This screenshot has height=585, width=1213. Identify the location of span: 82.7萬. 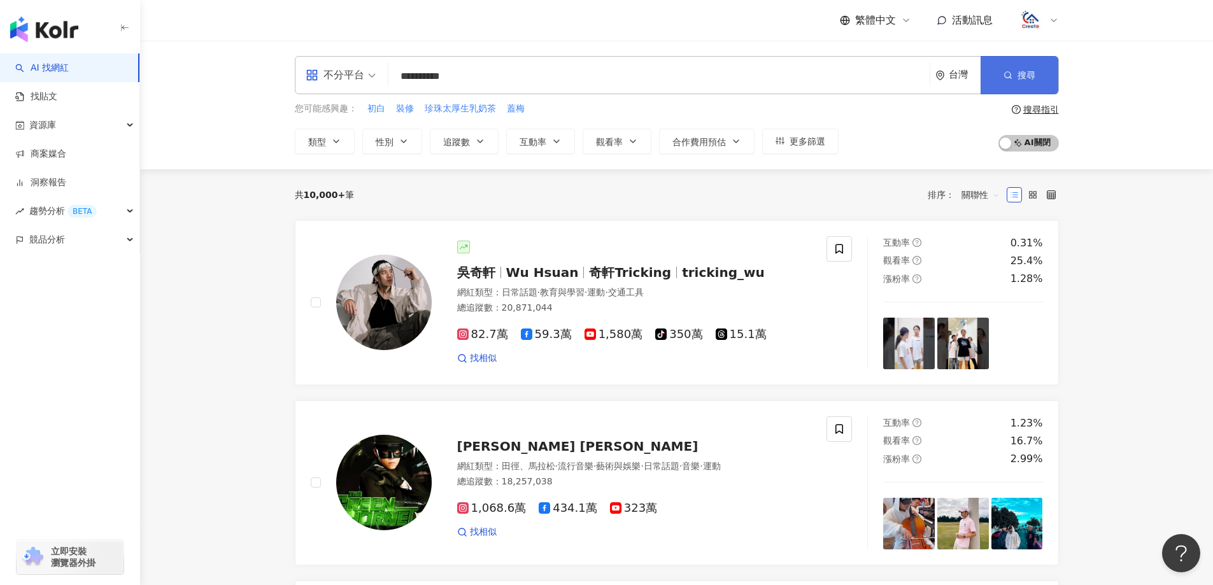
(483, 334).